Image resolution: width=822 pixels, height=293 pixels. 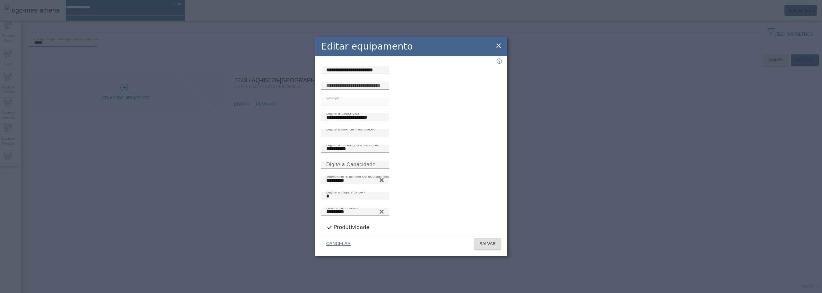 What do you see at coordinates (351, 227) in the screenshot?
I see `label: Produtividade` at bounding box center [351, 227].